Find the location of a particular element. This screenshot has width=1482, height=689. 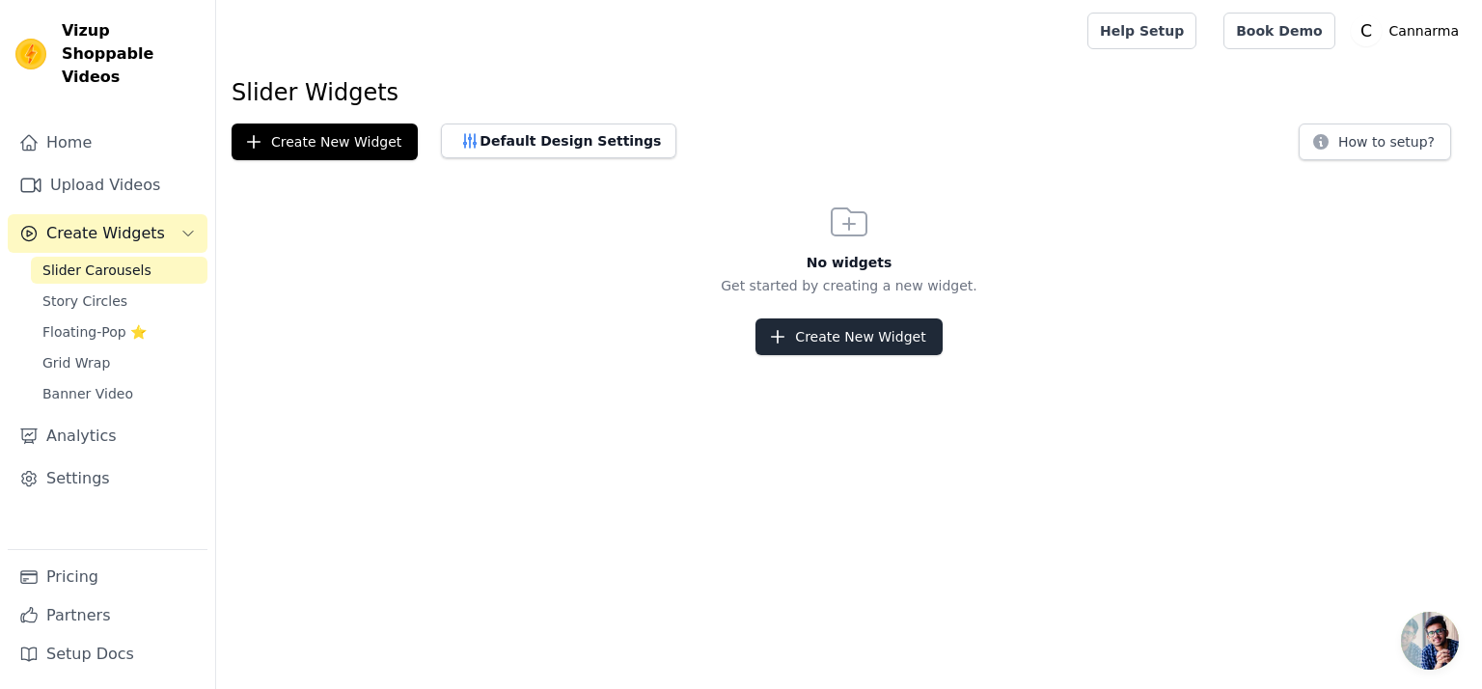

a: Floating-Pop ⭐ is located at coordinates (119, 332).